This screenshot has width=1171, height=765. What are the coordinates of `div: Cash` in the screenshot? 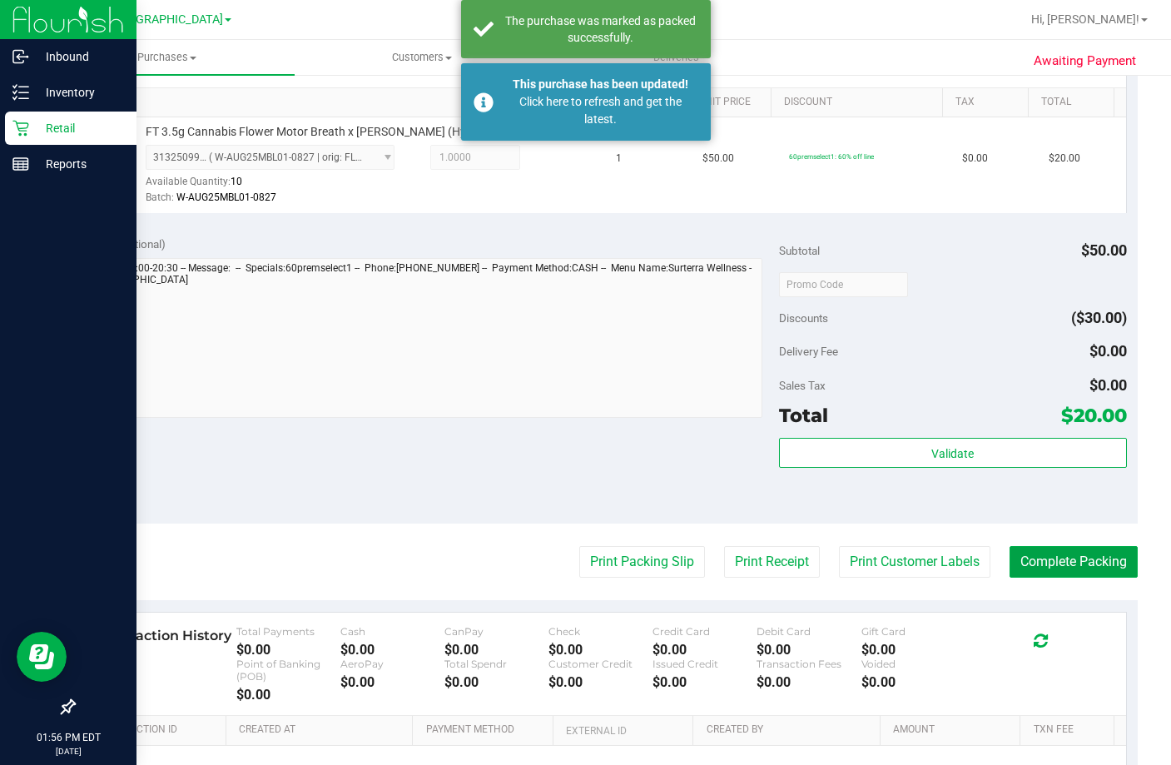 It's located at (392, 631).